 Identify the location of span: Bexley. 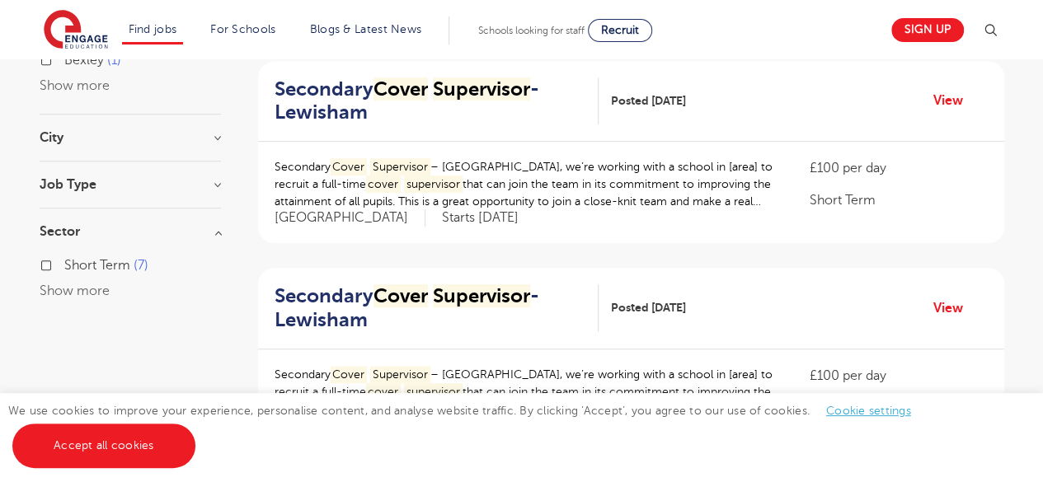
(84, 60).